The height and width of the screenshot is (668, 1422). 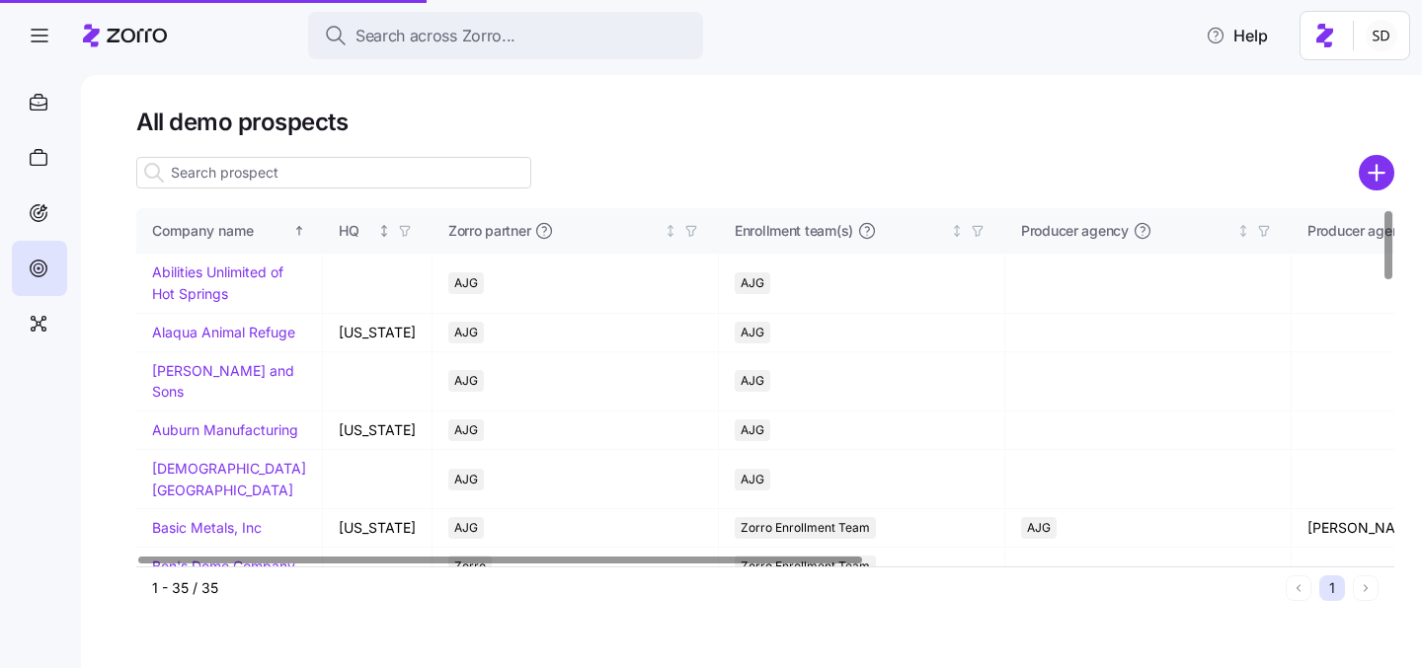 I want to click on button: Previous page, so click(x=1298, y=588).